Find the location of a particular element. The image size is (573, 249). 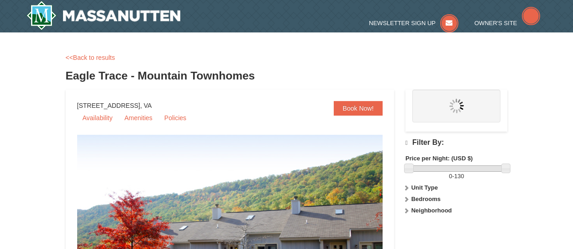

span: 0 is located at coordinates (450, 176).